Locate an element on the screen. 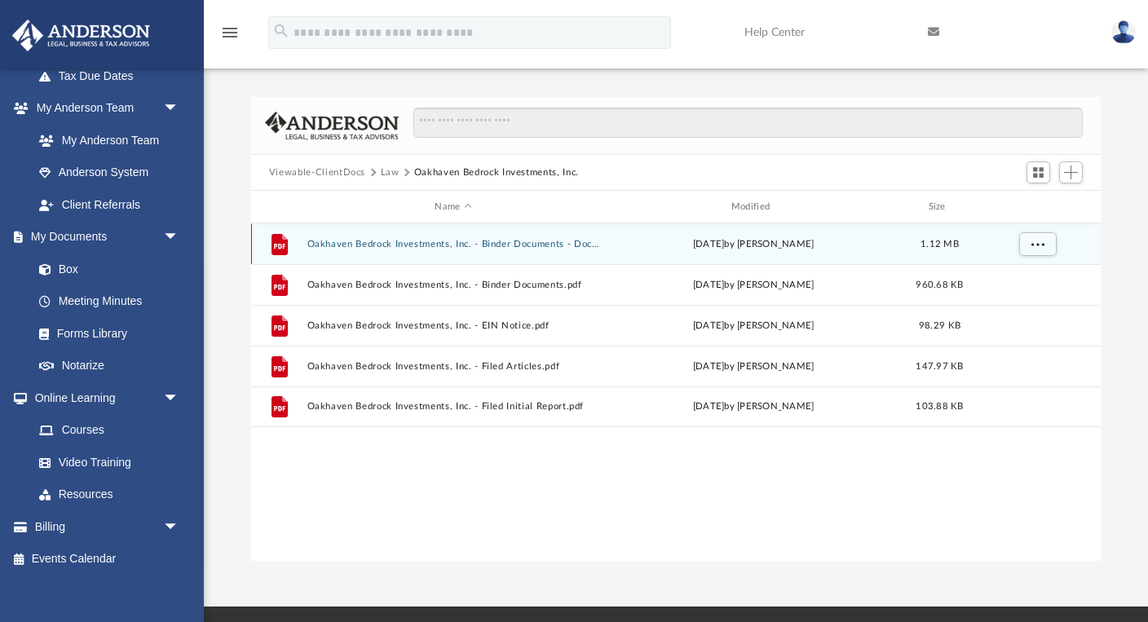 This screenshot has width=1148, height=622. div: grid is located at coordinates (676, 392).